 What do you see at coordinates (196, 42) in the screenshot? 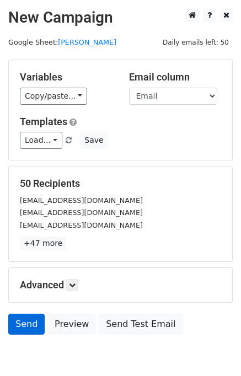
I see `a: Daily emails left: 50` at bounding box center [196, 42].